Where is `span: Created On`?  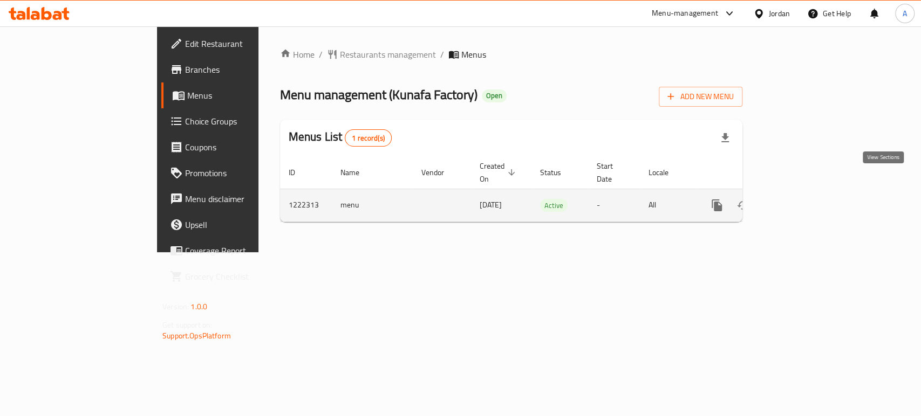 span: Created On is located at coordinates (499, 173).